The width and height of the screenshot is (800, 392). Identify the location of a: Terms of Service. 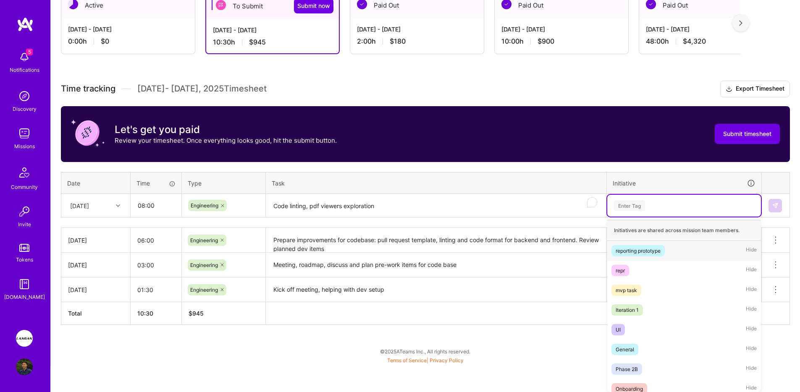
(407, 360).